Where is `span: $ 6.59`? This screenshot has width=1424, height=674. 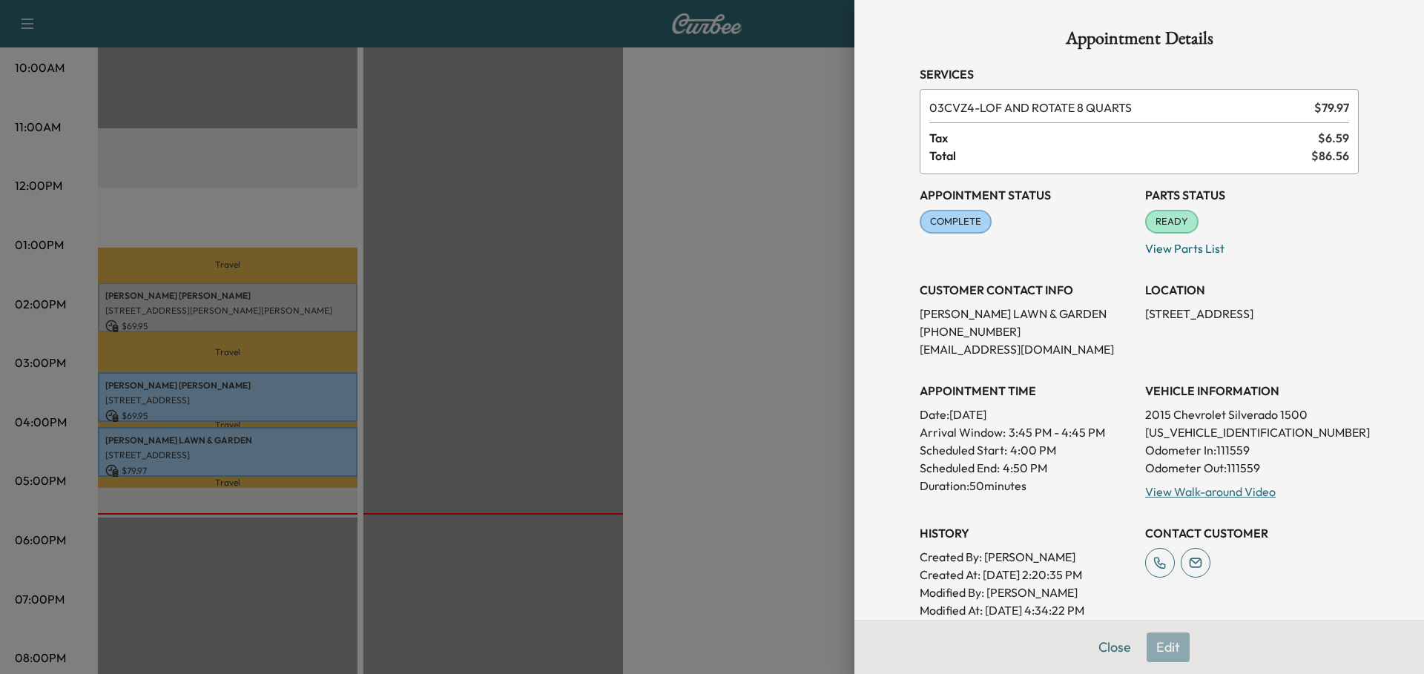
span: $ 6.59 is located at coordinates (1333, 138).